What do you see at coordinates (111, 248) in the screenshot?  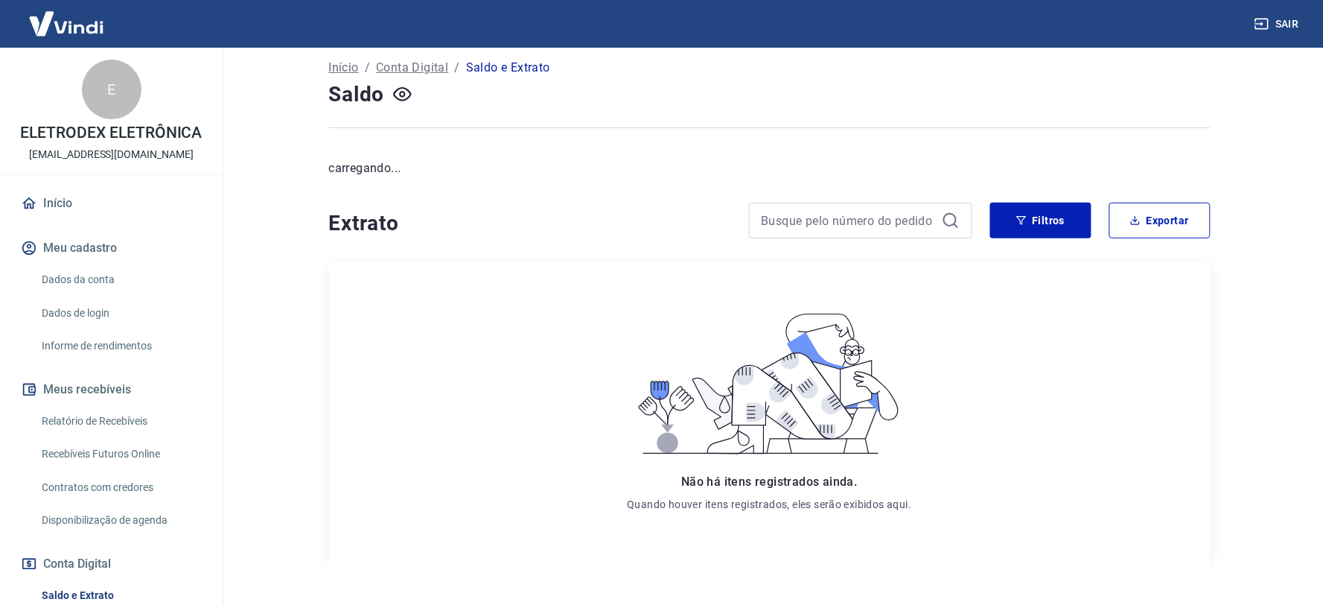 I see `button: Meu cadastro` at bounding box center [111, 248].